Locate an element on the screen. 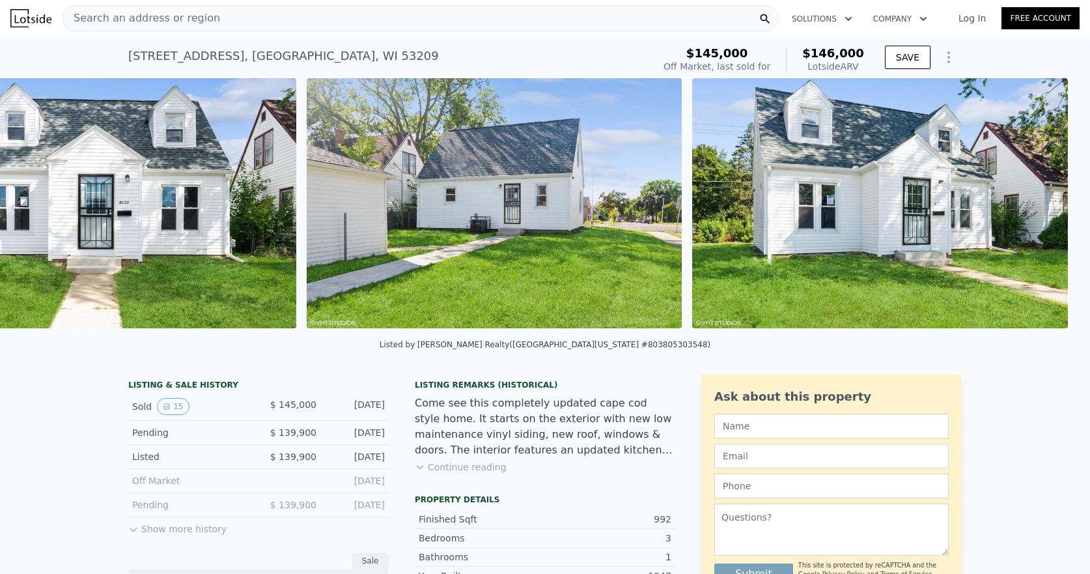  span: $146,000 is located at coordinates (833, 53).